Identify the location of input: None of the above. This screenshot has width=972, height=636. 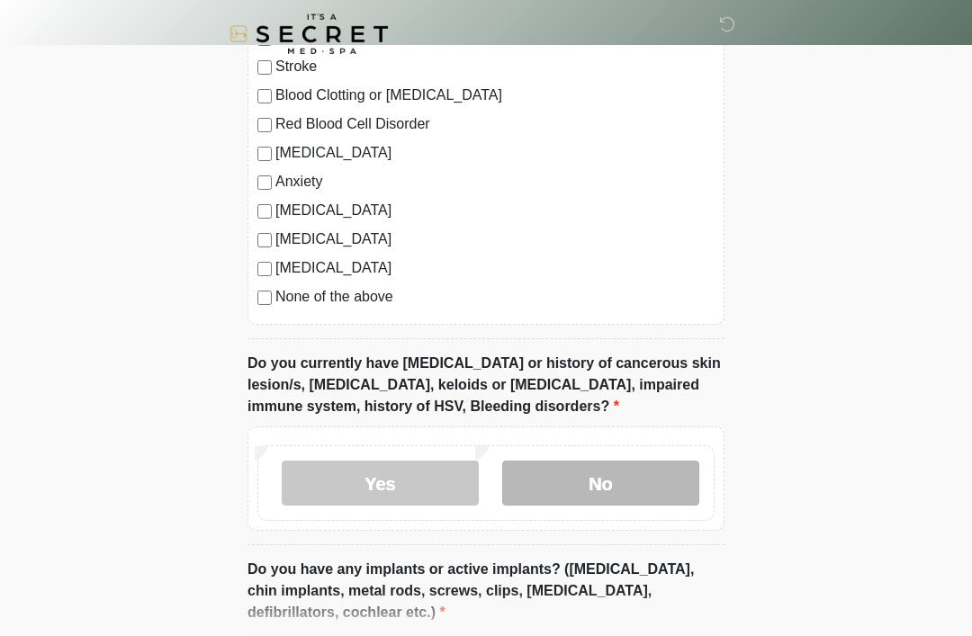
(265, 298).